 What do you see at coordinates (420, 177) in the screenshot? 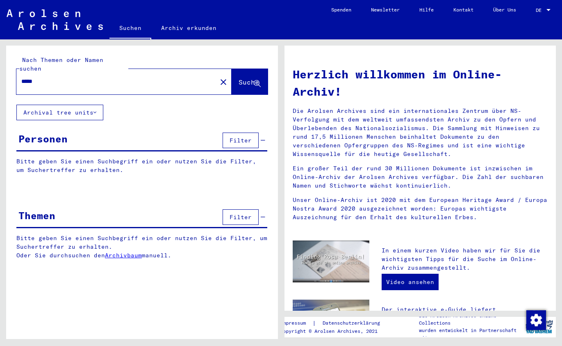
I see `p: Ein großer Teil der rund 30 Millionen Dokumente ist inzwischen im Online-Archiv der Arolsen Archi...` at bounding box center [420, 177].